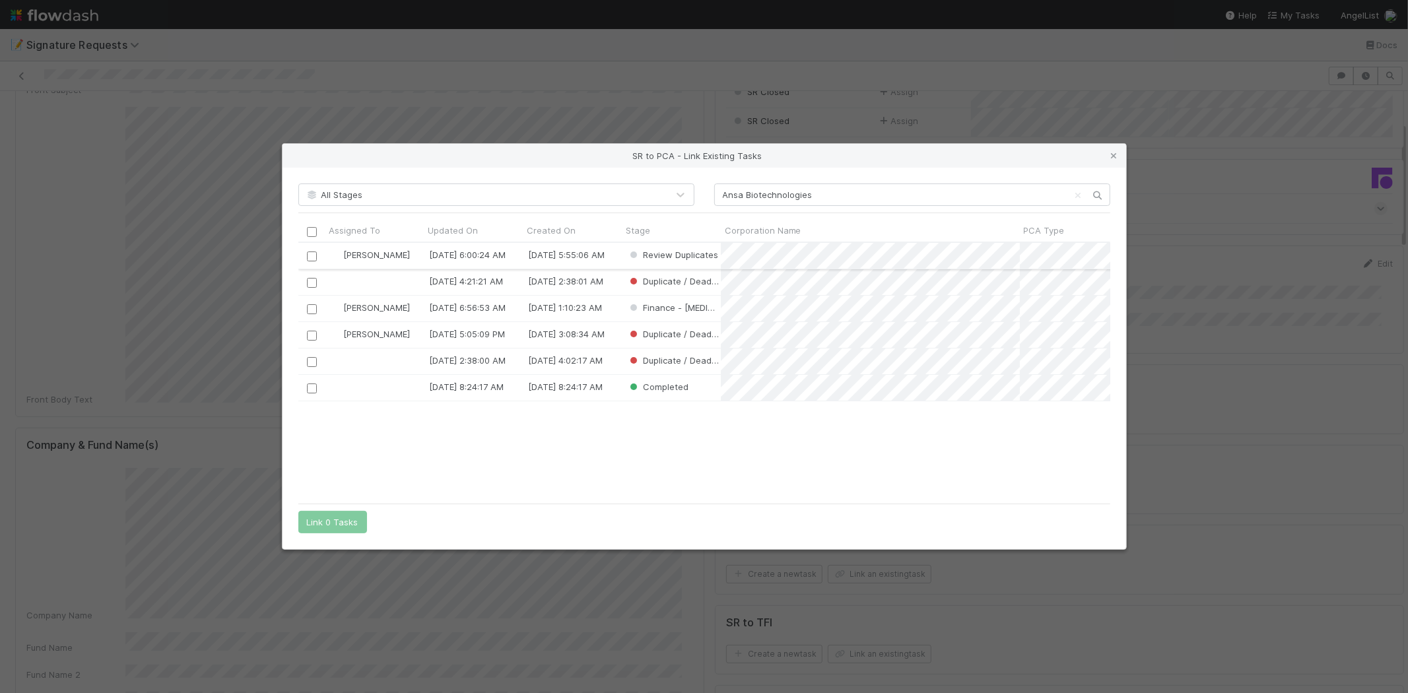 This screenshot has height=693, width=1408. Describe the element at coordinates (912, 195) in the screenshot. I see `input: Search` at that location.